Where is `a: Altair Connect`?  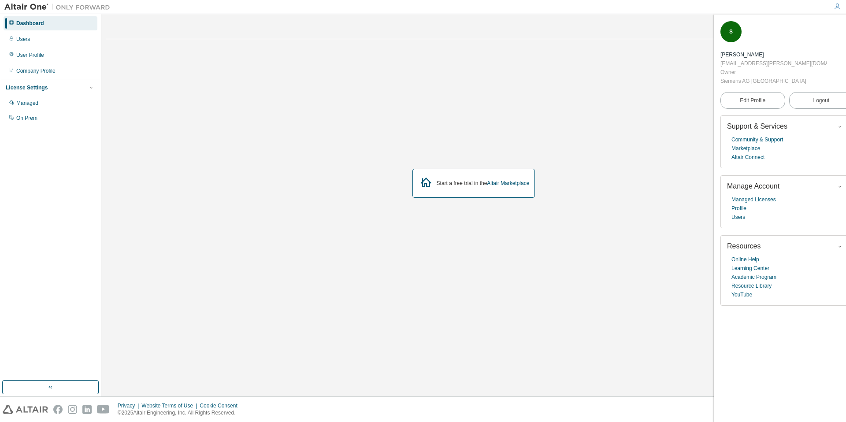
a: Altair Connect is located at coordinates (748, 157).